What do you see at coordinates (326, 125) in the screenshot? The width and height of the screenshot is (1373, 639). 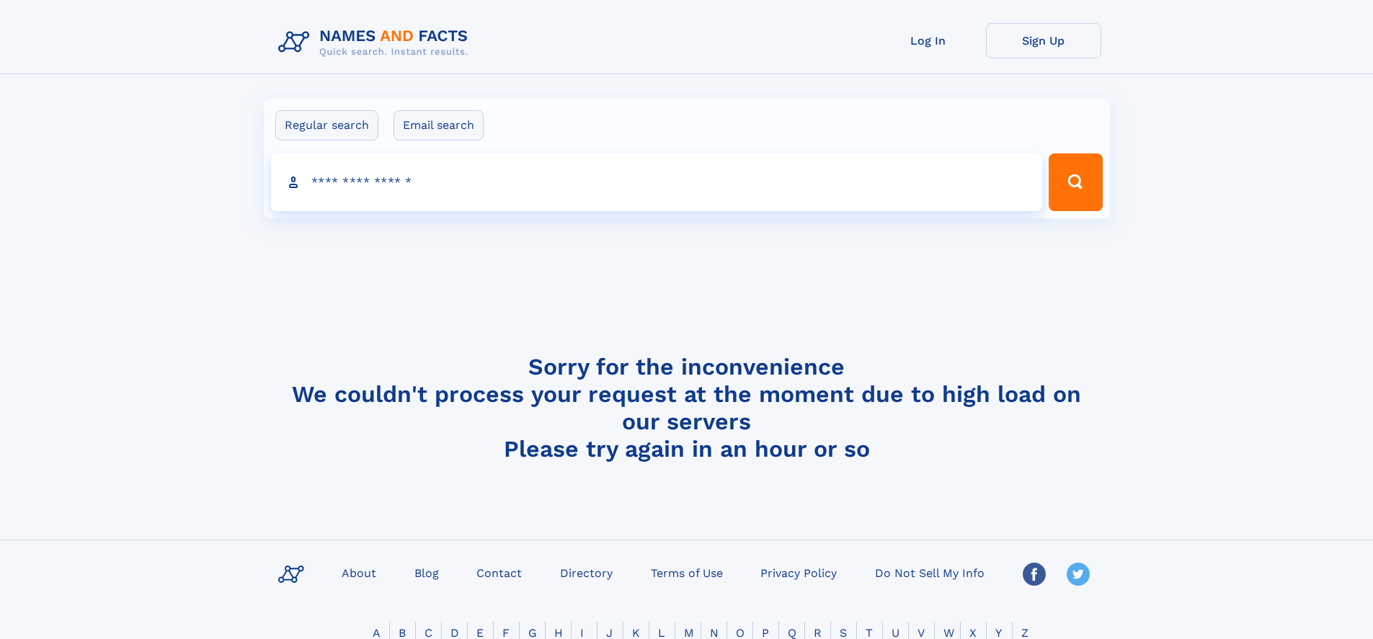 I see `label: Regular search` at bounding box center [326, 125].